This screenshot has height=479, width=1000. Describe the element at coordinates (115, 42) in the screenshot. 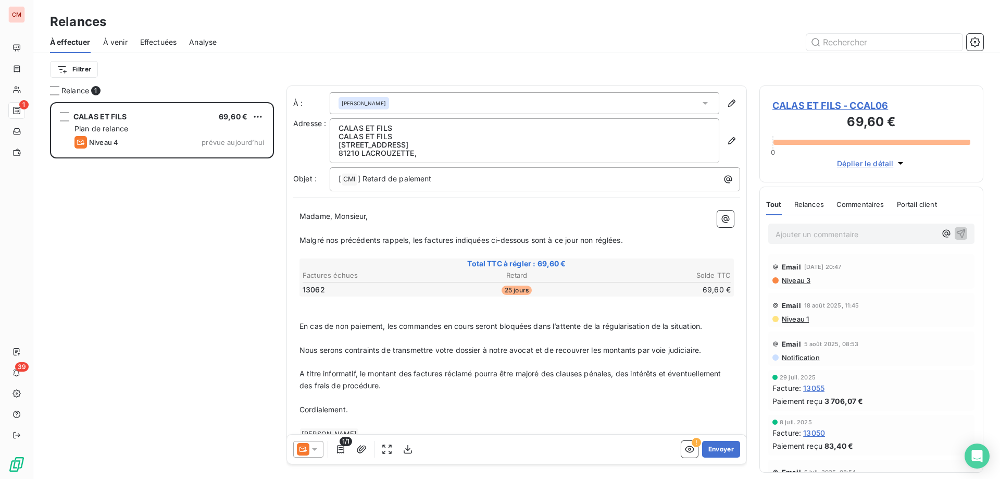

I see `span: À venir` at that location.